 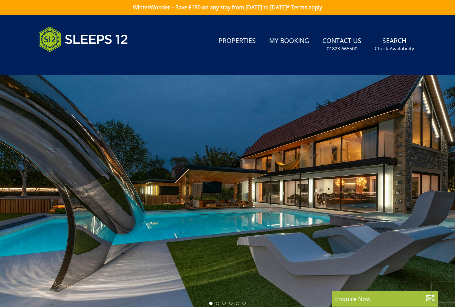 I want to click on a: SearchCheck Availability, so click(x=394, y=44).